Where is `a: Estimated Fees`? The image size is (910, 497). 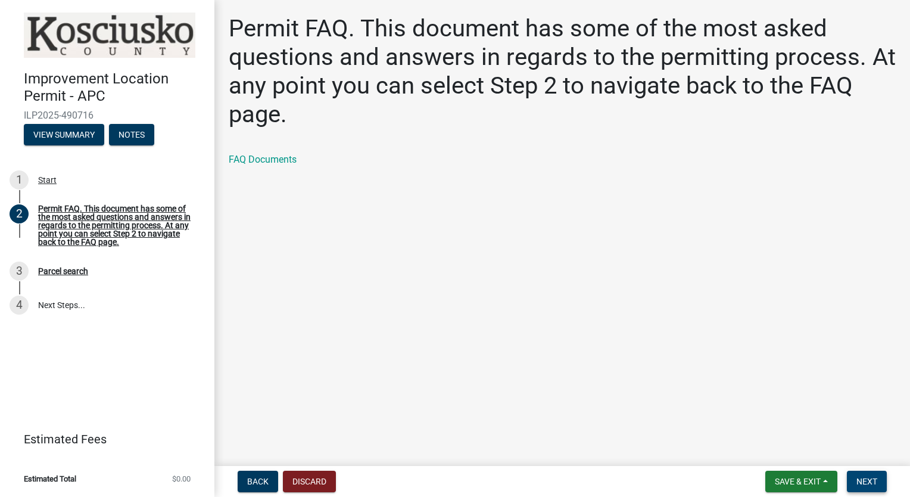
a: Estimated Fees is located at coordinates (102, 439).